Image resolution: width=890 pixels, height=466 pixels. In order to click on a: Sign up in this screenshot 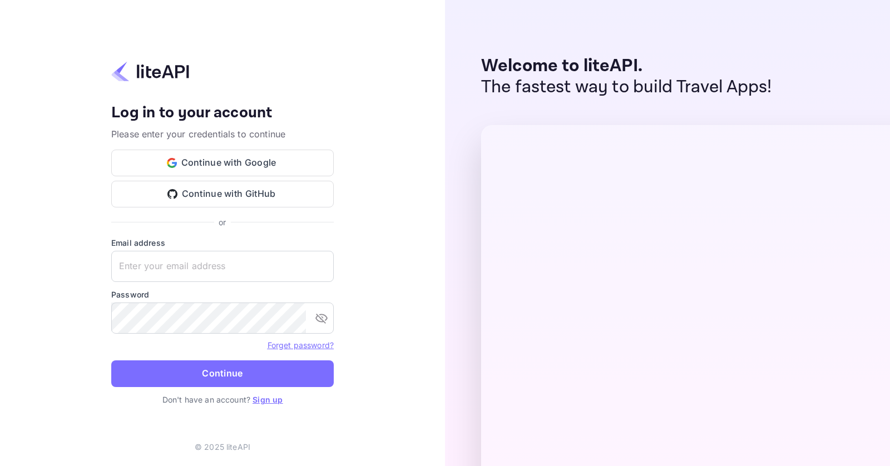, I will do `click(268, 399)`.